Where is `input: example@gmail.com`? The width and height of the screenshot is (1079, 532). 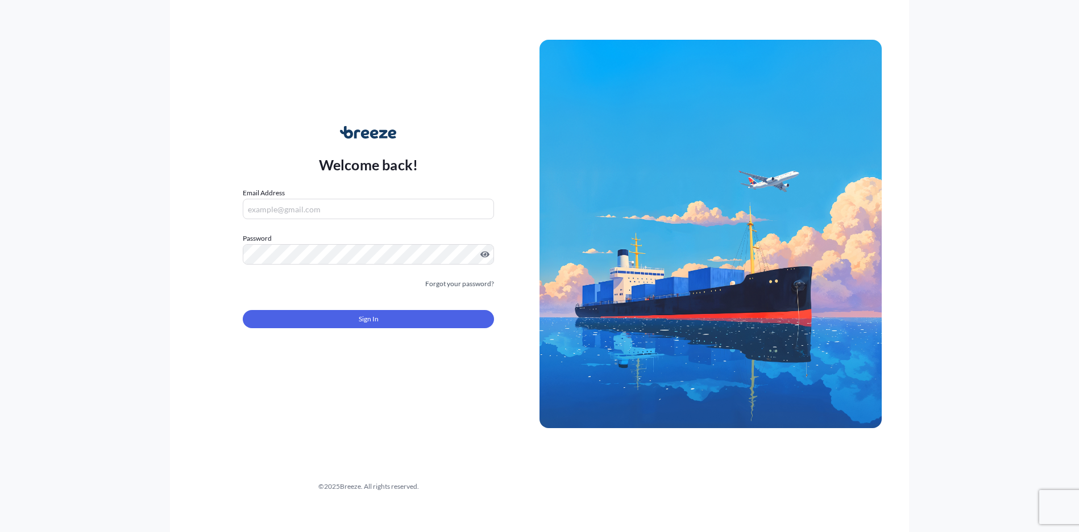
input: example@gmail.com is located at coordinates (368, 209).